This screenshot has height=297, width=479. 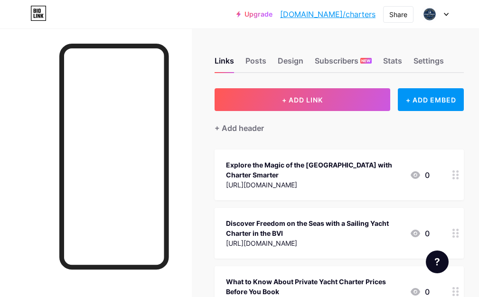 What do you see at coordinates (290, 64) in the screenshot?
I see `div: Design` at bounding box center [290, 64].